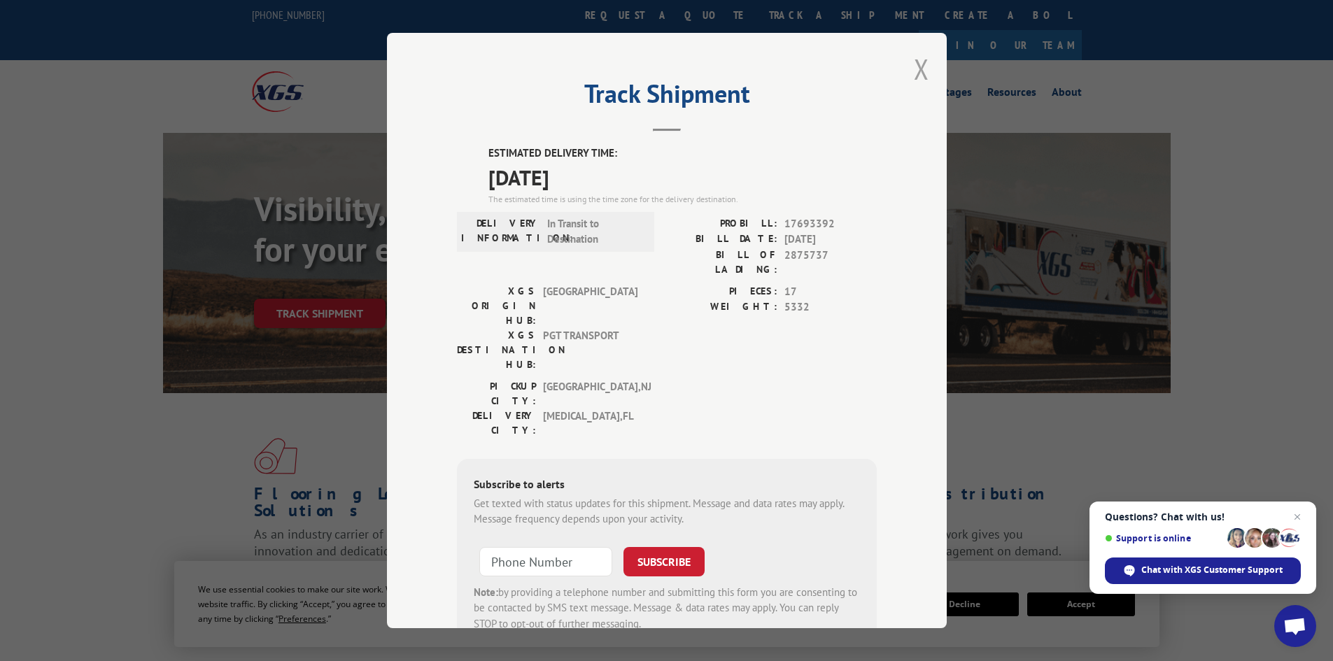 The image size is (1333, 661). I want to click on div: Chat with XGS Customer Support, so click(1203, 571).